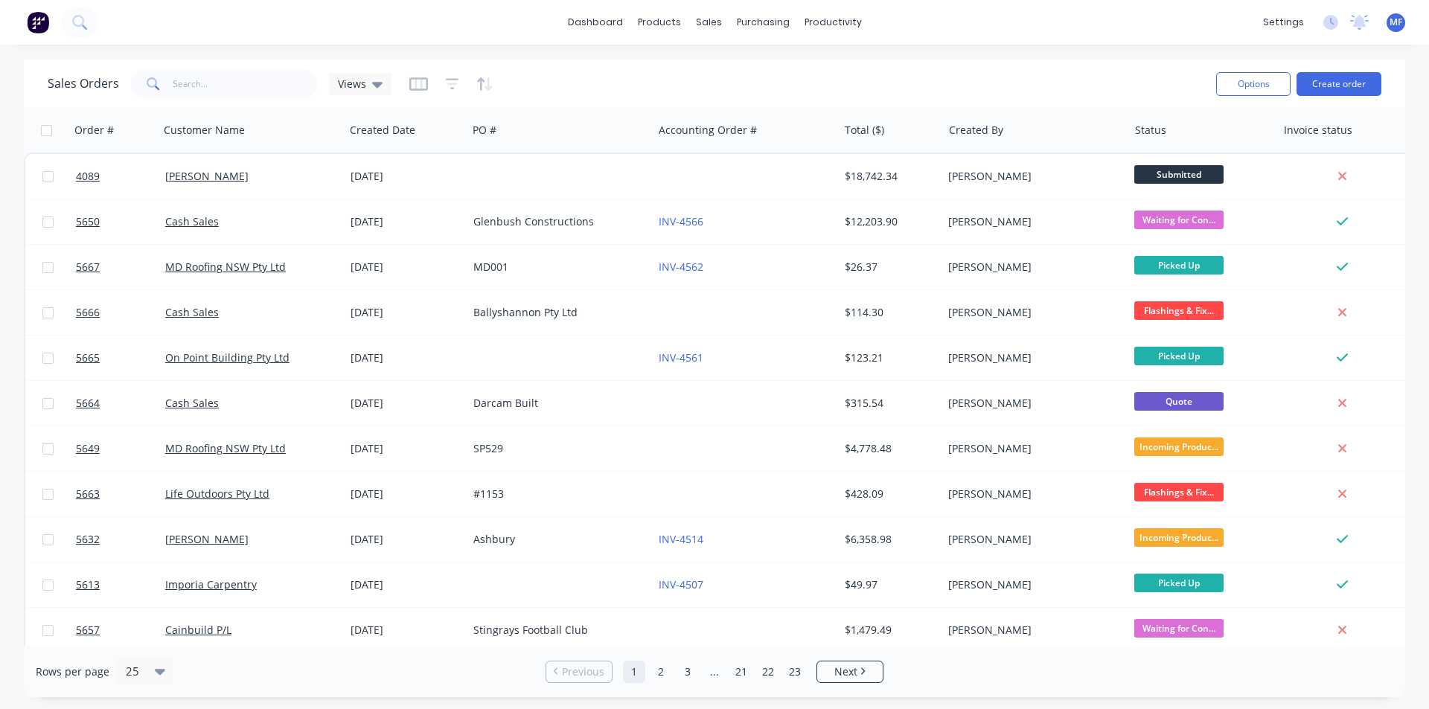 Image resolution: width=1429 pixels, height=709 pixels. Describe the element at coordinates (888, 494) in the screenshot. I see `div: $428.09` at that location.